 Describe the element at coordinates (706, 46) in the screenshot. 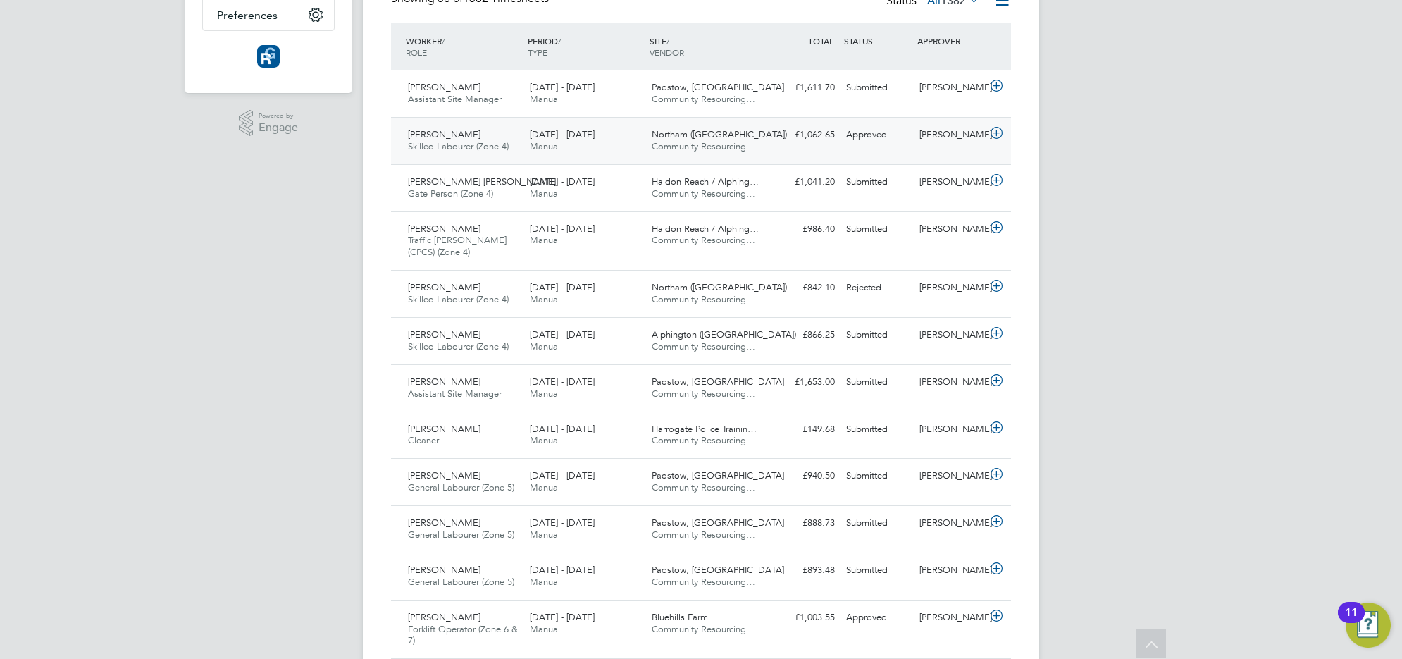

I see `div: SITE` at that location.